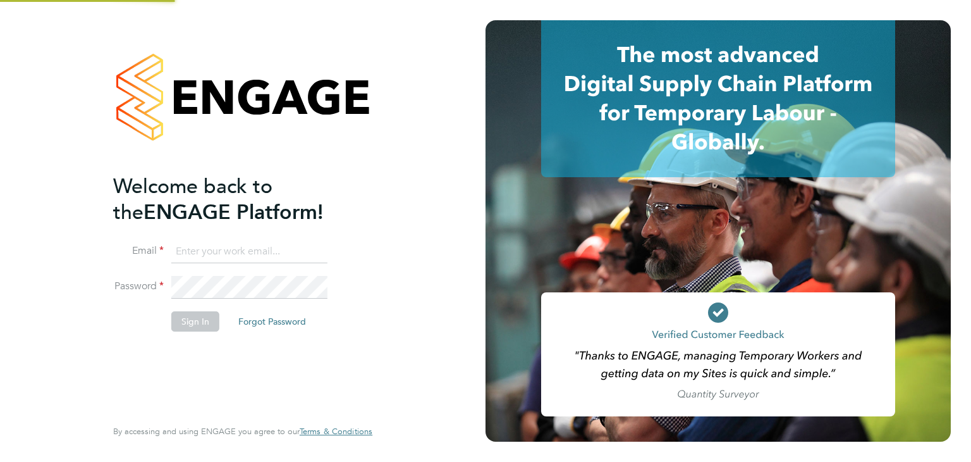 The width and height of the screenshot is (971, 462). I want to click on input: Enter your work email..., so click(249, 252).